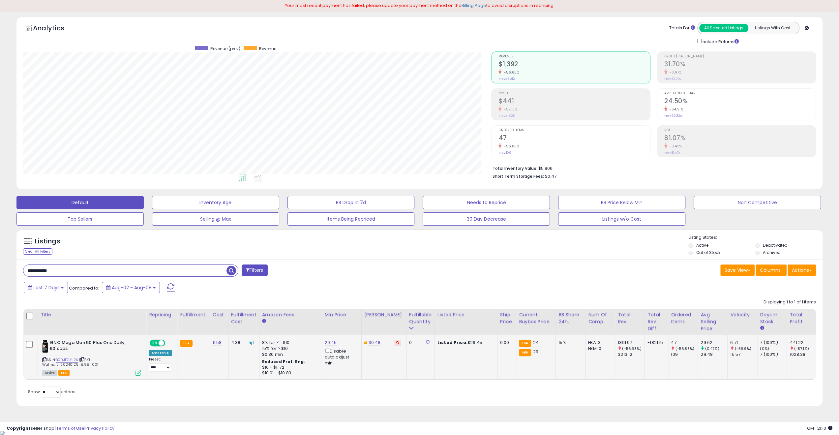 This screenshot has width=839, height=435. What do you see at coordinates (131, 287) in the screenshot?
I see `button: Aug-02 - Aug-08` at bounding box center [131, 287].